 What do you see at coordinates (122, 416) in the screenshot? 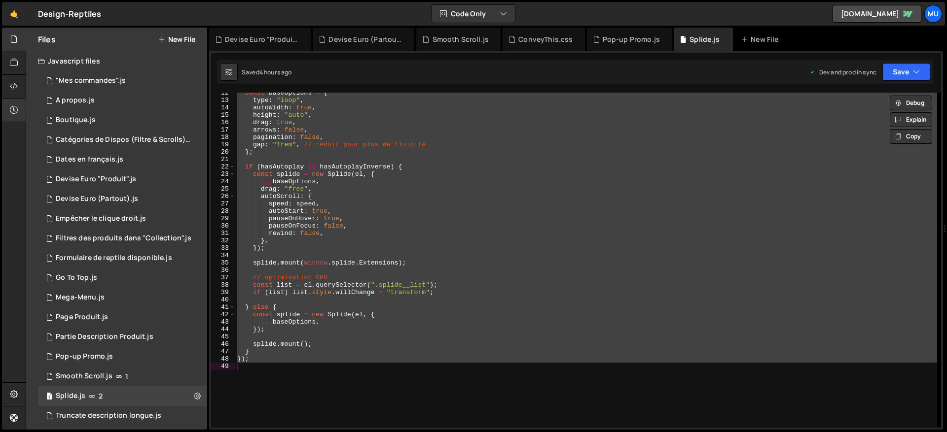
I see `div: 16910/46628.js` at bounding box center [122, 416].